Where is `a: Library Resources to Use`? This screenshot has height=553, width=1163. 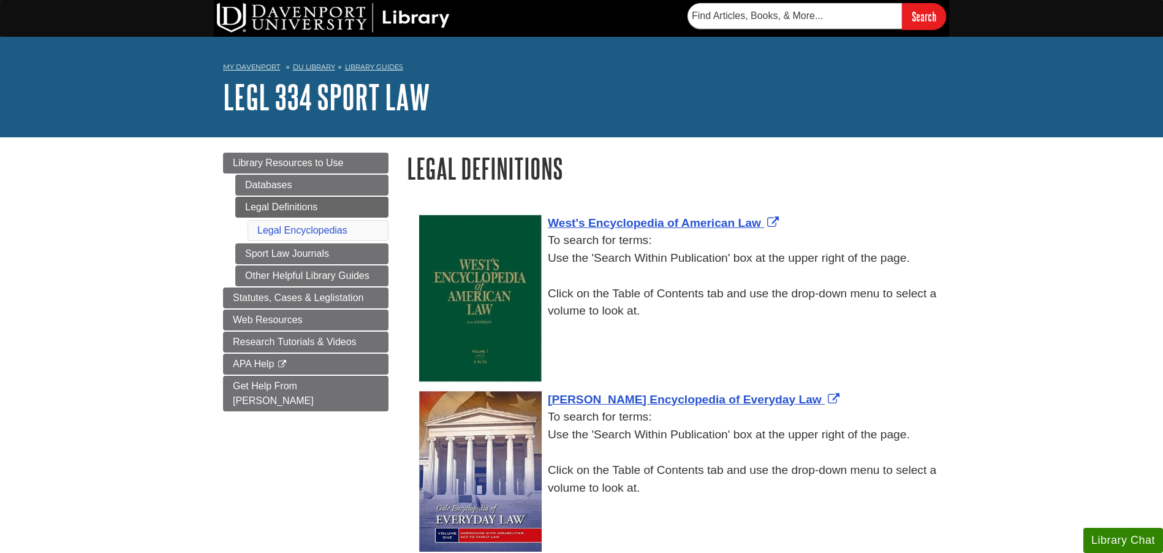
a: Library Resources to Use is located at coordinates (306, 163).